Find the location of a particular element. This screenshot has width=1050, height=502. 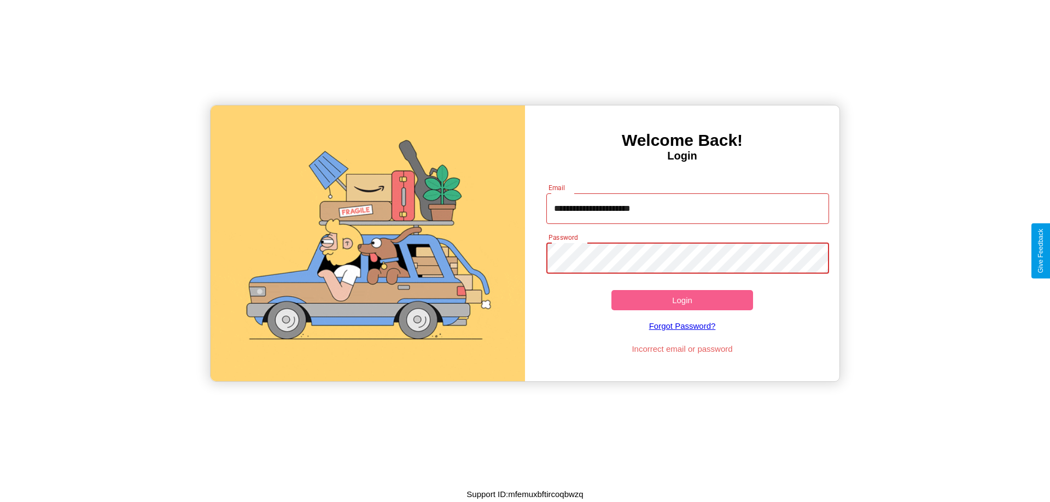

div: Give Feedback is located at coordinates (1040, 251).